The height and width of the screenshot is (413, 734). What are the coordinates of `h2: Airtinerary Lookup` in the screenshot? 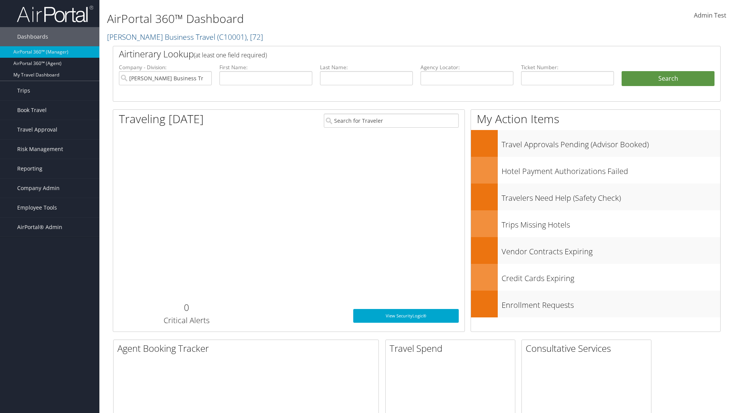 It's located at (391, 54).